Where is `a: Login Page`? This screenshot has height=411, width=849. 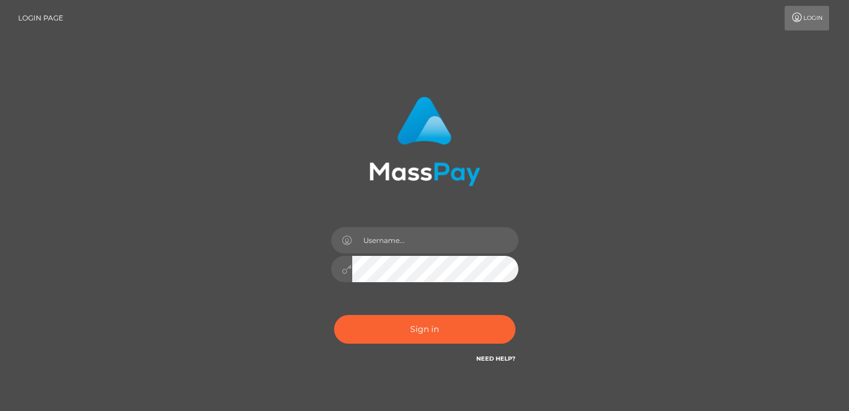 a: Login Page is located at coordinates (40, 18).